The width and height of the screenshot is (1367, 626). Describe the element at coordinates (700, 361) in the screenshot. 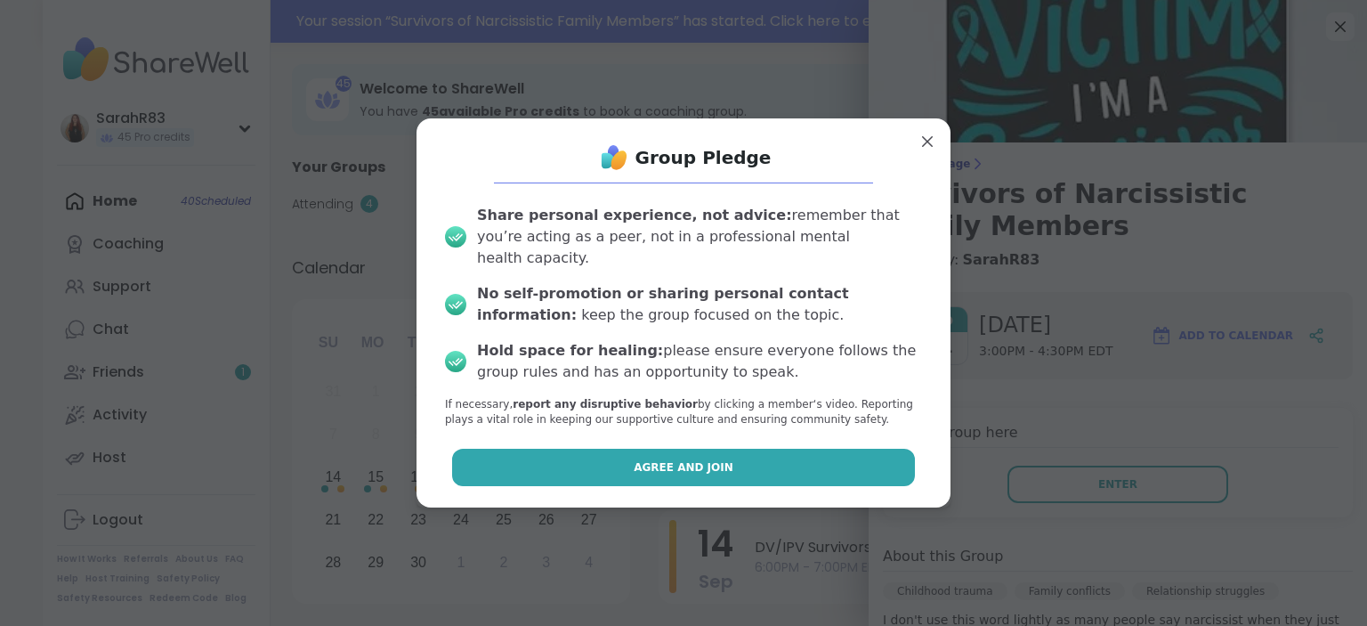

I see `div: please ensure everyone follows the group rules and has an opportunity to speak.` at that location.